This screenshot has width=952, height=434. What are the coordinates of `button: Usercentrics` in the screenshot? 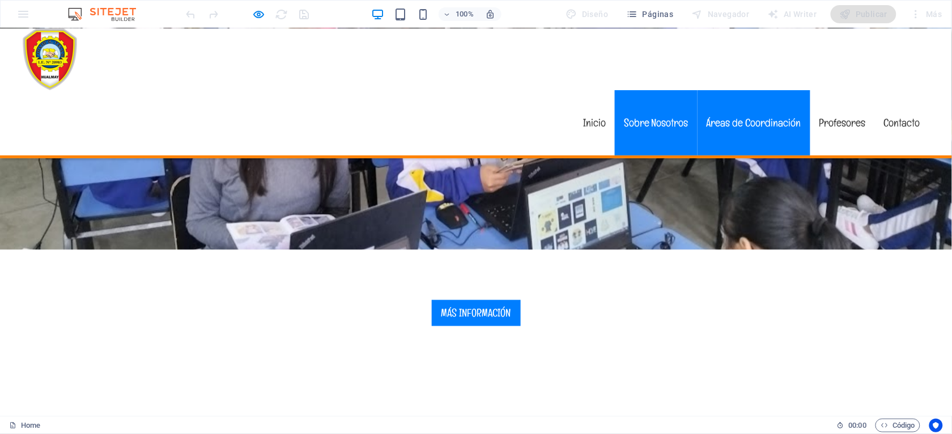 It's located at (936, 425).